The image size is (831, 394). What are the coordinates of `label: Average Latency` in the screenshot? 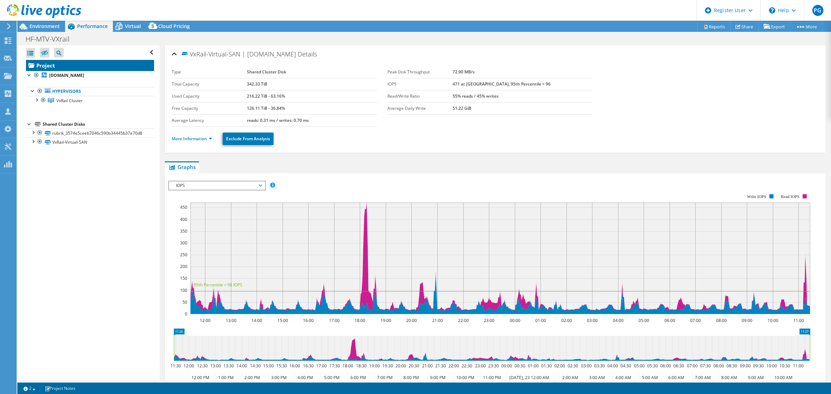 It's located at (209, 121).